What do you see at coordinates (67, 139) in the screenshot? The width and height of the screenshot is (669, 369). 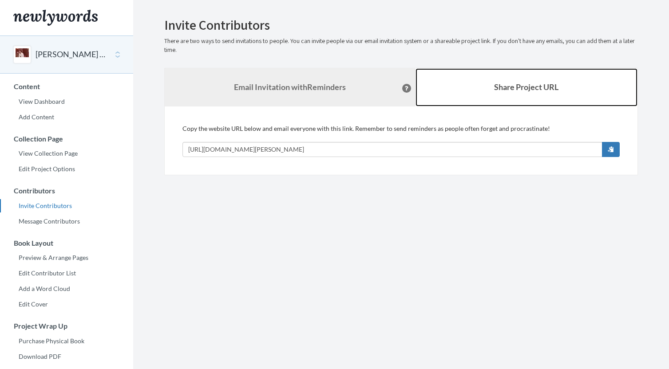 I see `h3: Collection Page` at bounding box center [67, 139].